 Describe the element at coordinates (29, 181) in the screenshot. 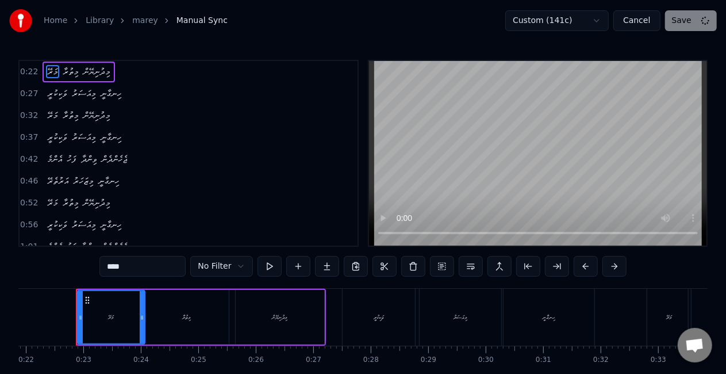

I see `span: 0:46` at that location.